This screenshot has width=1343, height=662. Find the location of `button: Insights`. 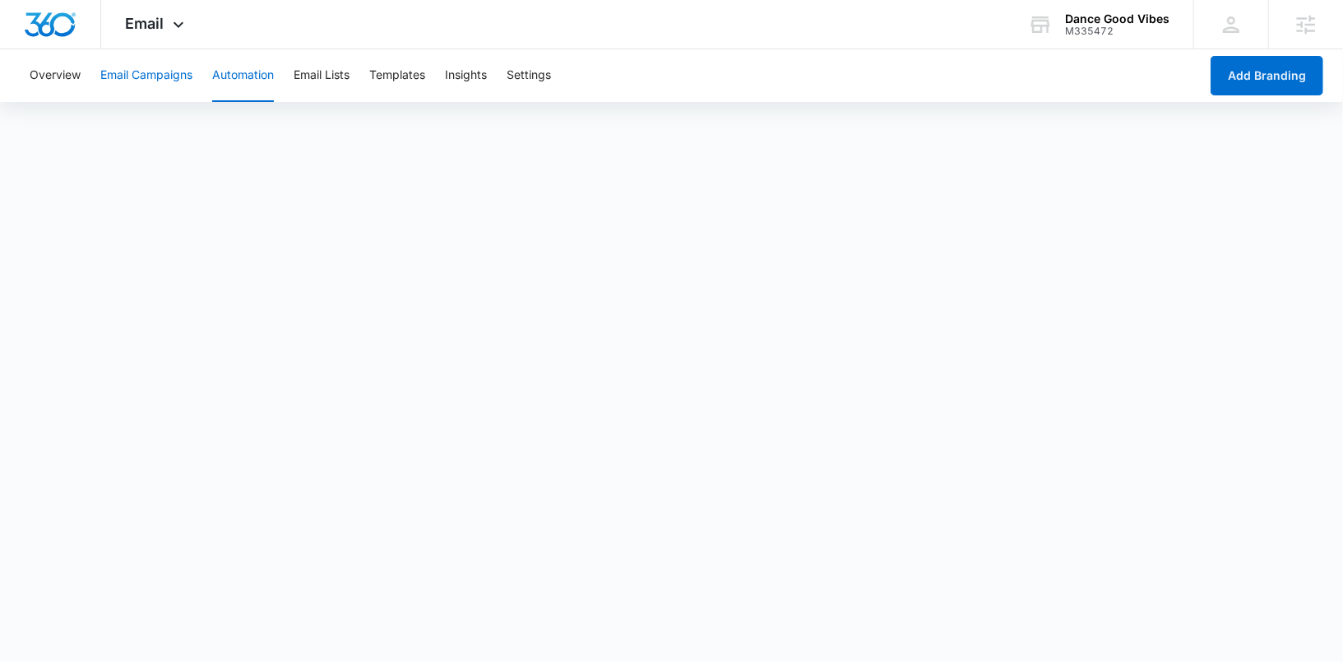

button: Insights is located at coordinates (465, 76).